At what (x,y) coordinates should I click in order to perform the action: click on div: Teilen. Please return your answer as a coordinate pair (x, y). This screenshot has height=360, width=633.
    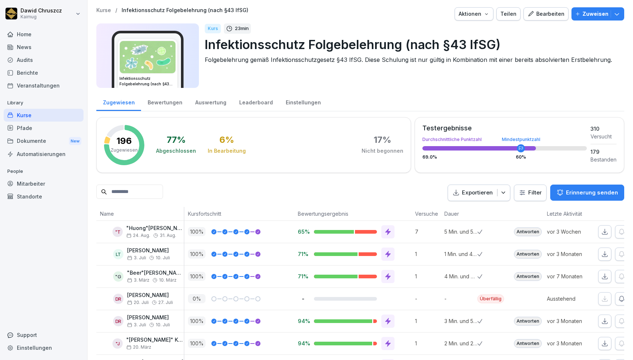
    Looking at the image, I should click on (508, 14).